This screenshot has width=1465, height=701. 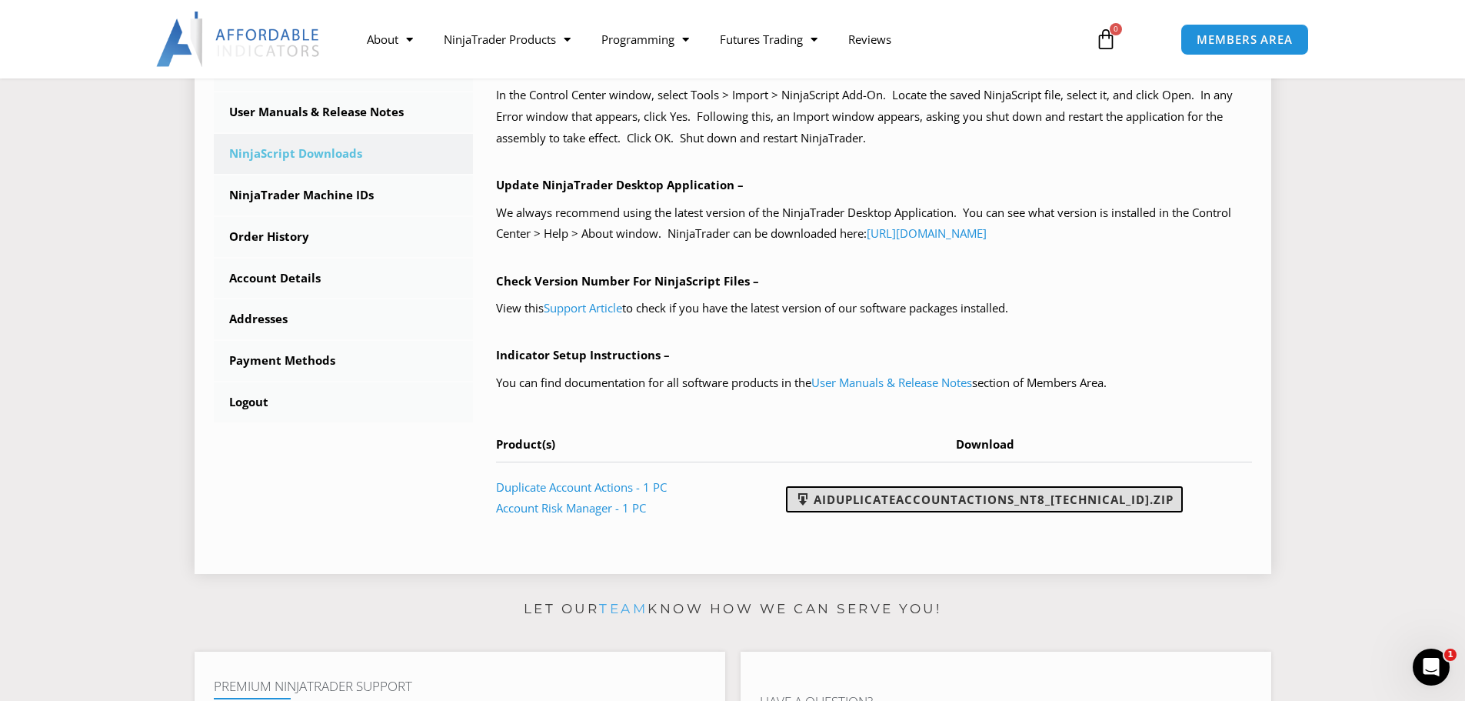 I want to click on a: Account Risk Manager - 1 PC, so click(x=571, y=508).